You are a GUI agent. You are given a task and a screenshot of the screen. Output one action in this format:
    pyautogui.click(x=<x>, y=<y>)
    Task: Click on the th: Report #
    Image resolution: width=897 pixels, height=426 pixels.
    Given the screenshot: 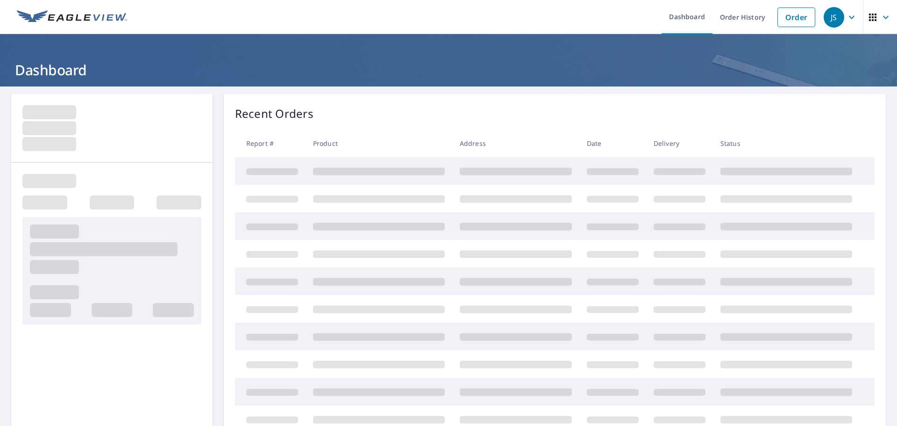 What is the action you would take?
    pyautogui.click(x=270, y=143)
    